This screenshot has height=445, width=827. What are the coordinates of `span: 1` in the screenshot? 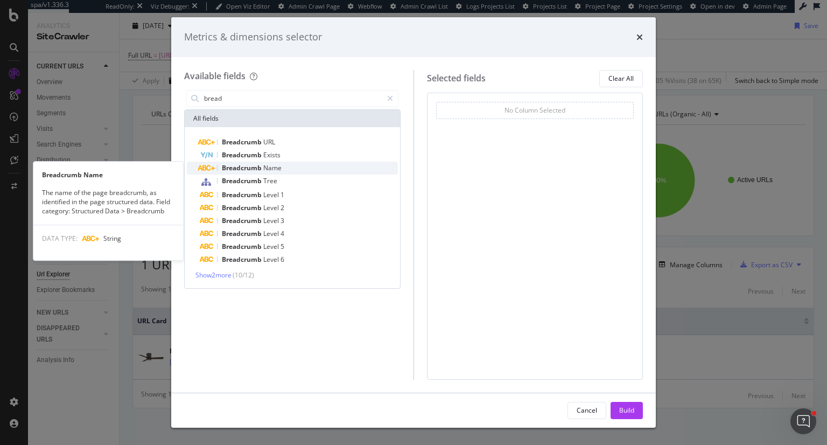 It's located at (282, 194).